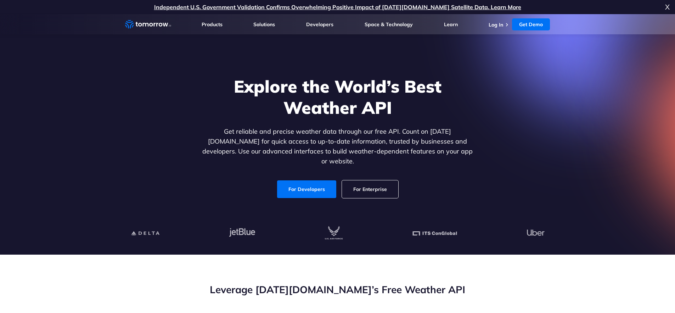  Describe the element at coordinates (388, 24) in the screenshot. I see `a: Space & Technology` at that location.